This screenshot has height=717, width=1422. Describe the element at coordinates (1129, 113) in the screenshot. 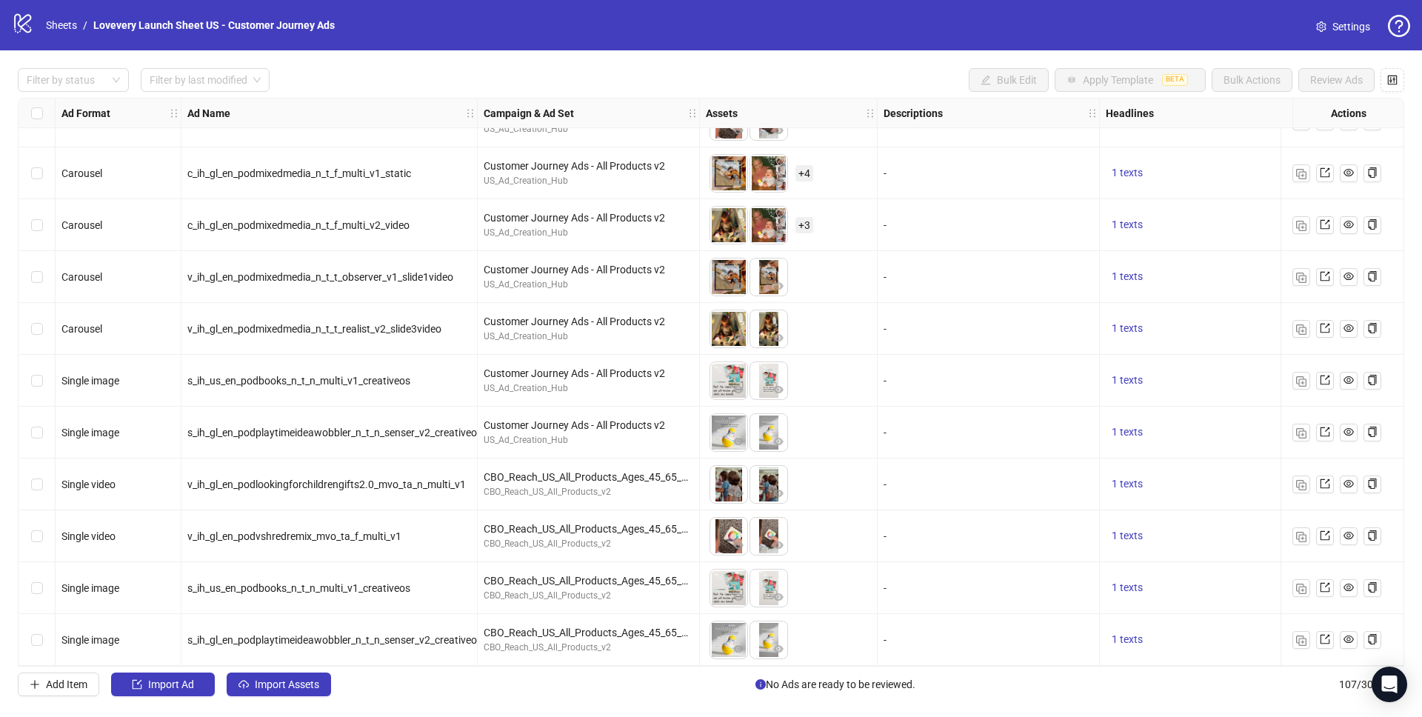

I see `strong: Headlines` at that location.